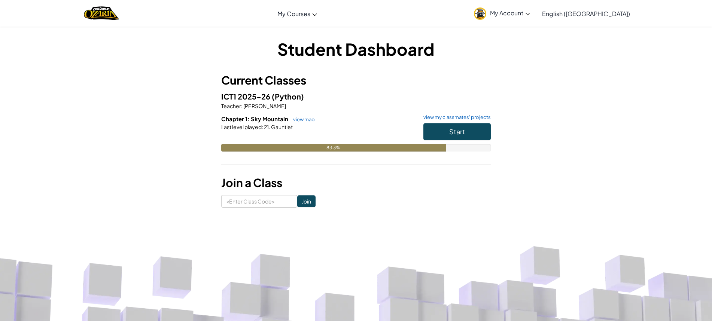 This screenshot has height=321, width=712. I want to click on span: 21., so click(266, 127).